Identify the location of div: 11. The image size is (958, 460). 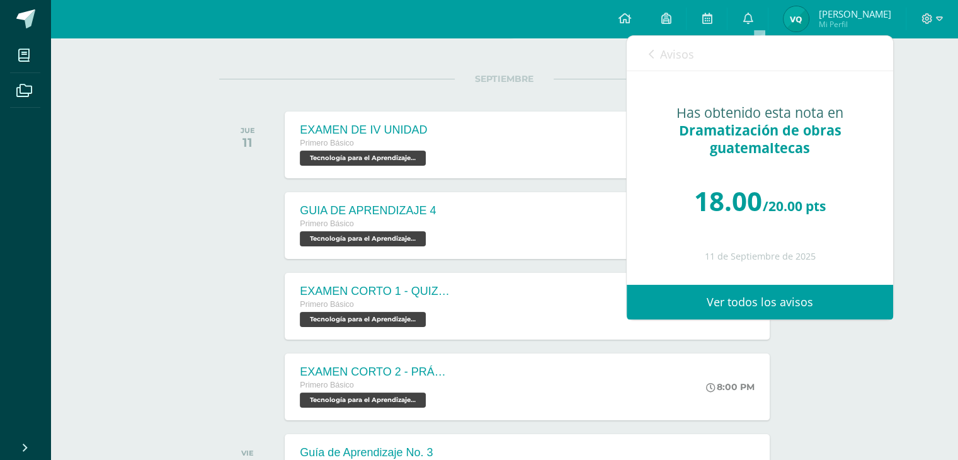
(248, 142).